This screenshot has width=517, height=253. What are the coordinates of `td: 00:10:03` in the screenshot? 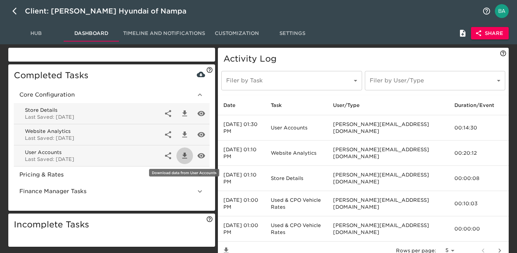 It's located at (479, 203).